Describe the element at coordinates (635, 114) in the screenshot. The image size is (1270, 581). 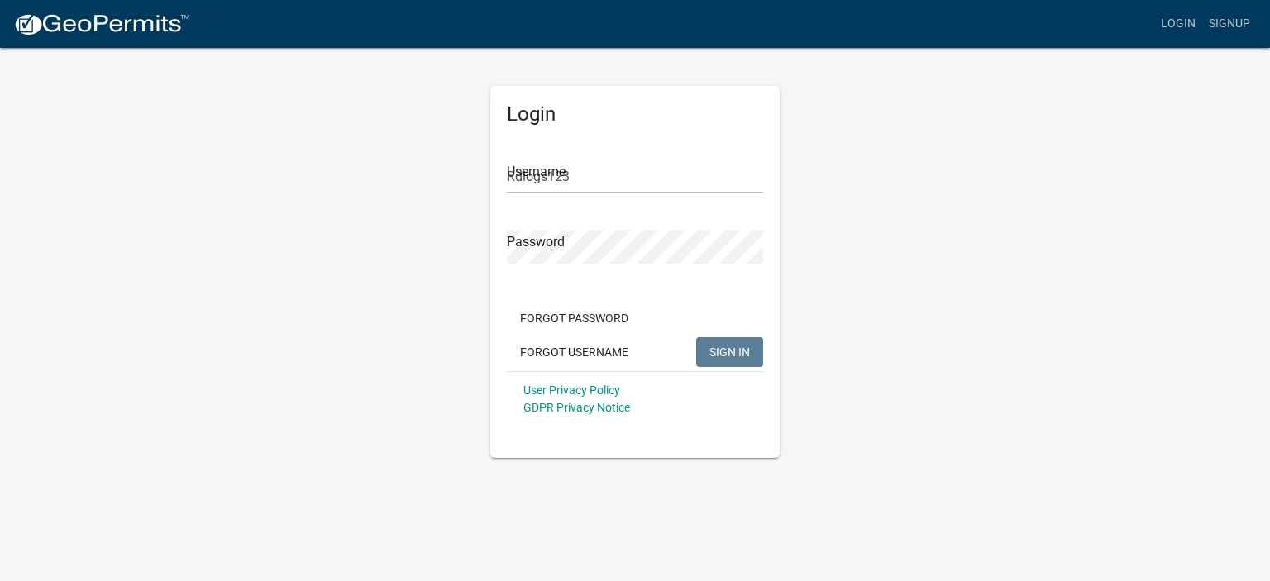
I see `h5: Login` at that location.